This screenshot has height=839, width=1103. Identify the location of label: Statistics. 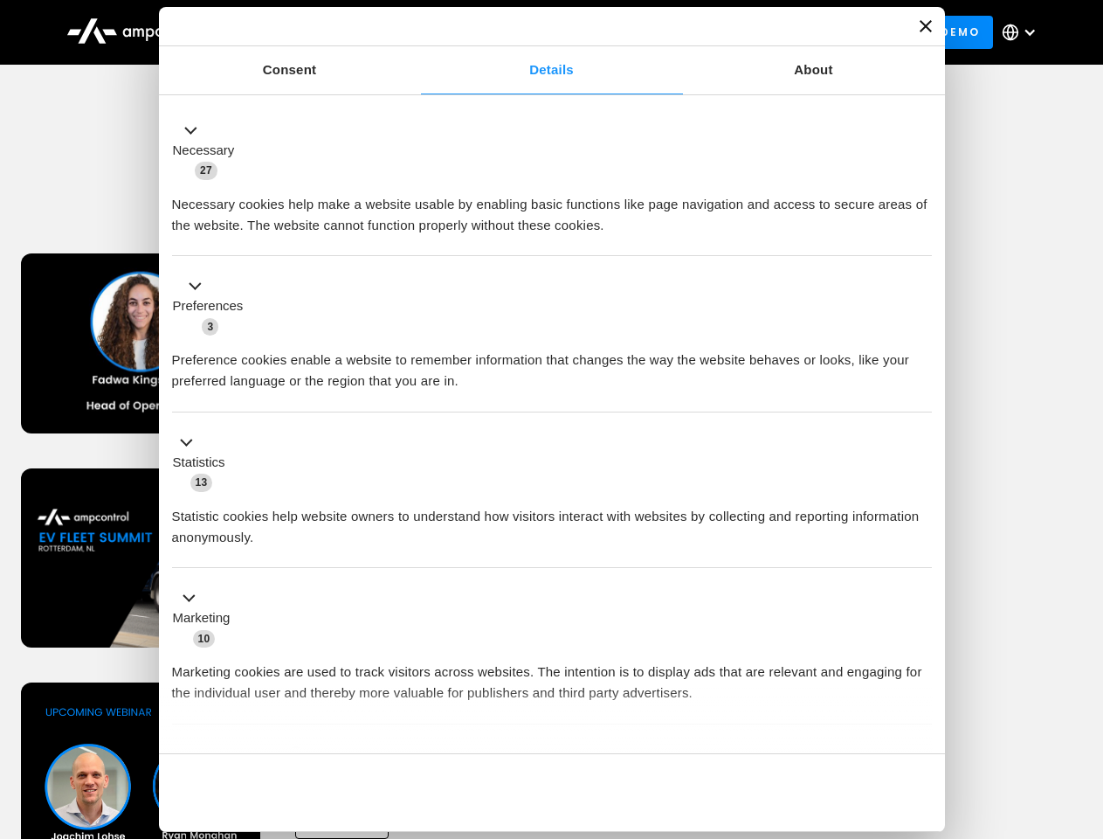
(199, 462).